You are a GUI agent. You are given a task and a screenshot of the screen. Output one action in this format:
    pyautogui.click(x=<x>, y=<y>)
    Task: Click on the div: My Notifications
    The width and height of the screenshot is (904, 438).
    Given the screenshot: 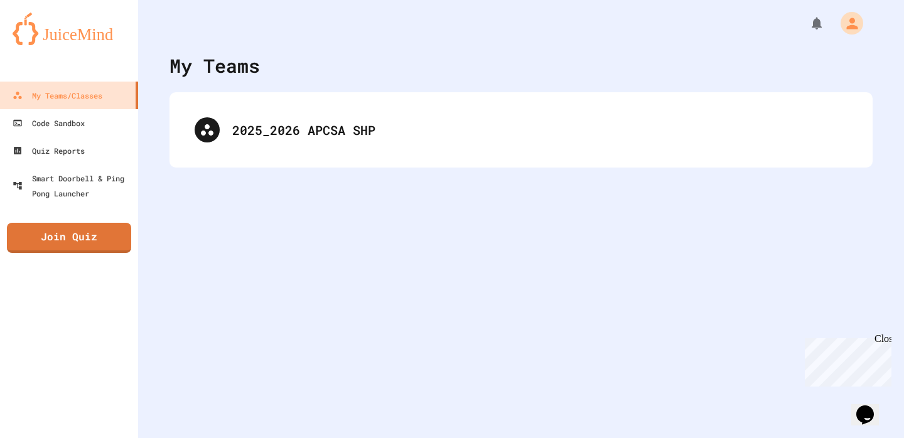 What is the action you would take?
    pyautogui.click(x=807, y=23)
    